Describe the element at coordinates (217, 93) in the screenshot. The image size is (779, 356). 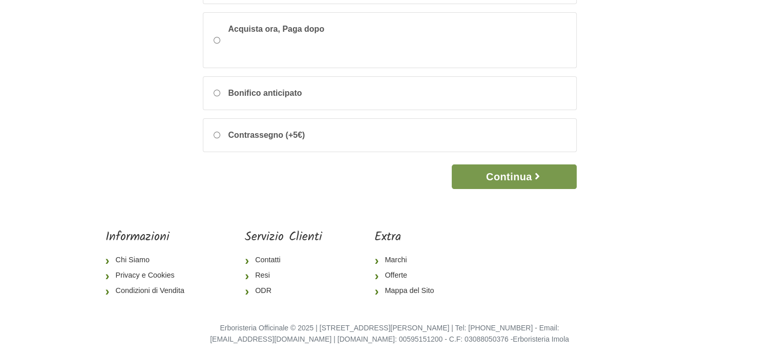
I see `input: Bonifico anticipato` at that location.